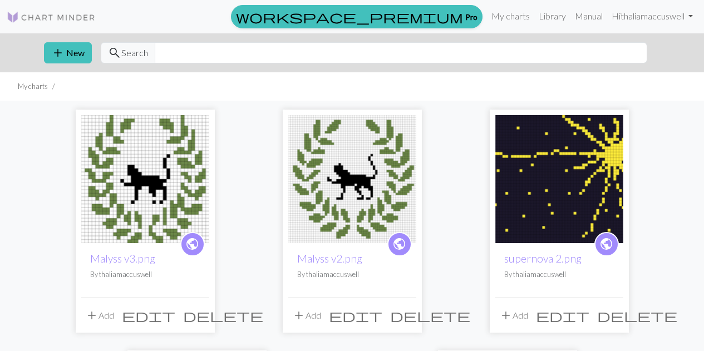  I want to click on a: My charts, so click(510, 16).